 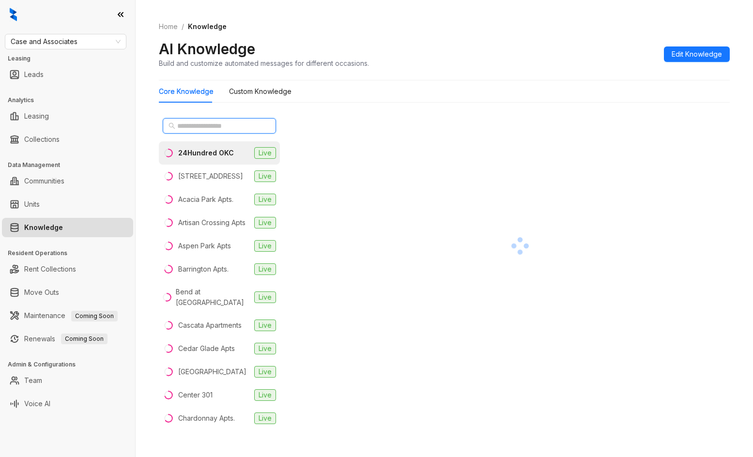 What do you see at coordinates (203, 269) in the screenshot?
I see `div: Barrington Apts.` at bounding box center [203, 269].